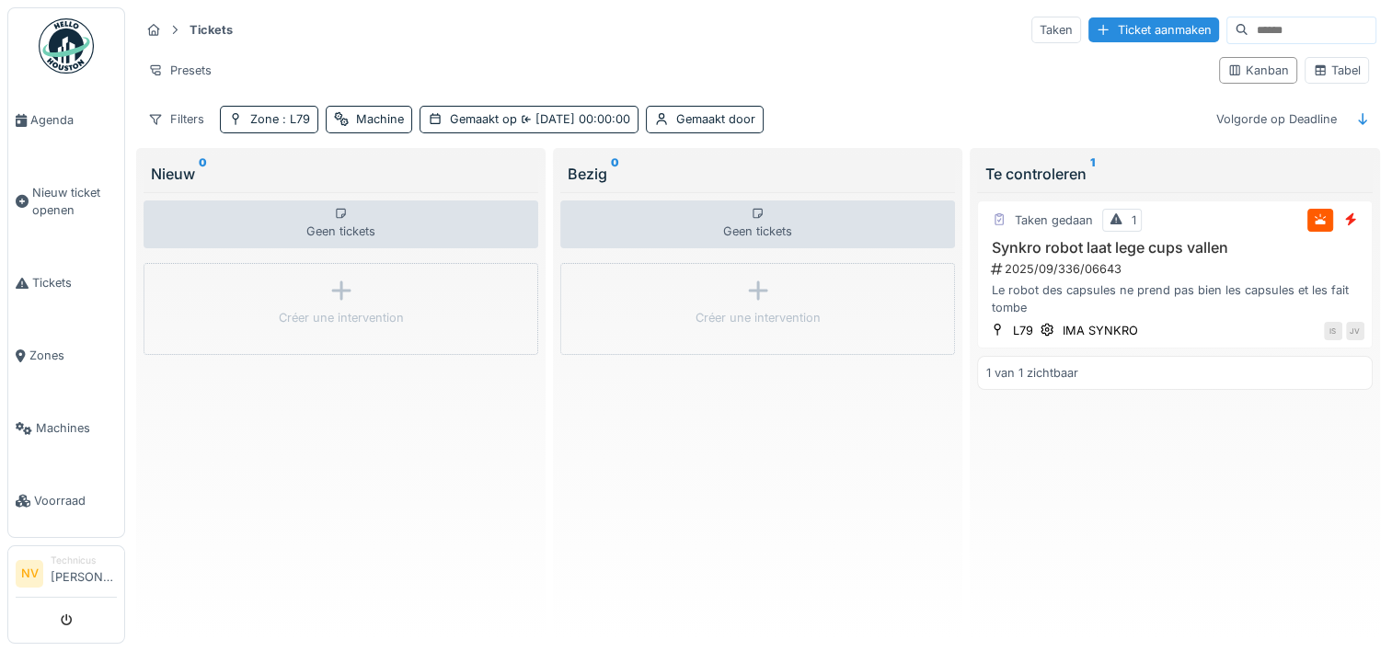 Image resolution: width=1392 pixels, height=651 pixels. Describe the element at coordinates (1132, 220) in the screenshot. I see `div: 1` at that location.